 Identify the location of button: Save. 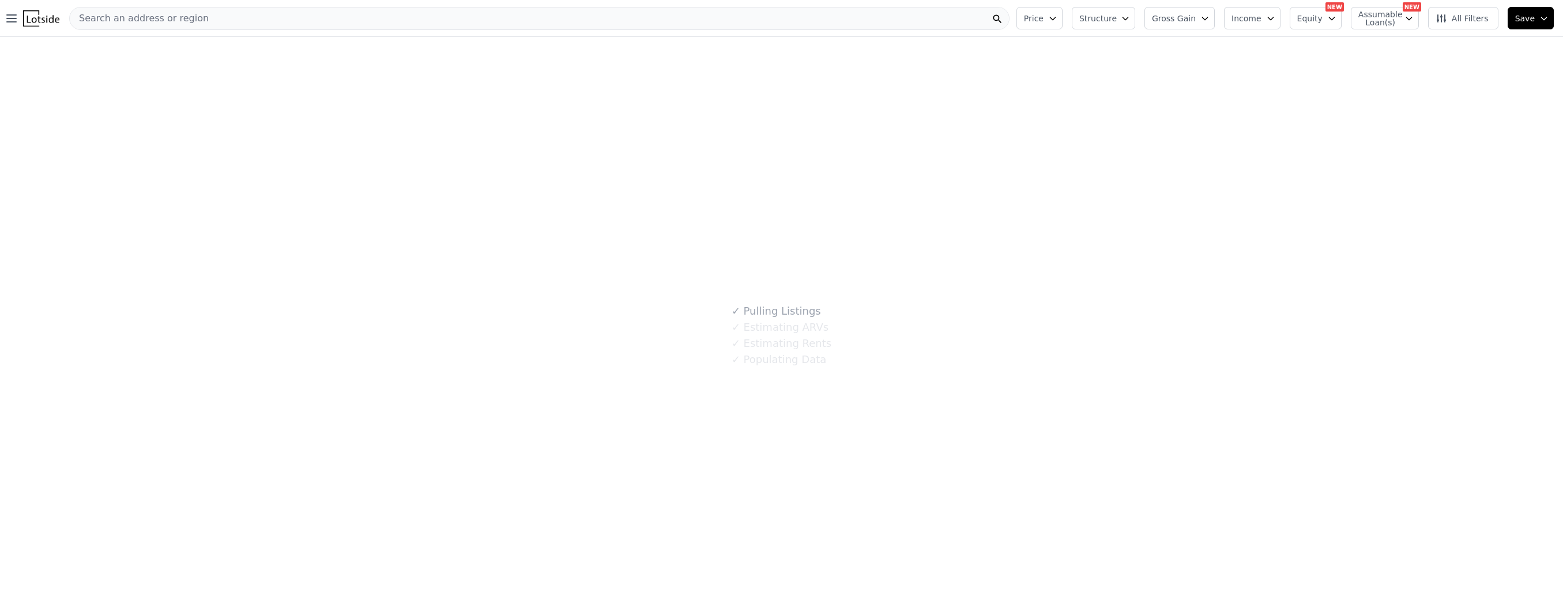
(1531, 18).